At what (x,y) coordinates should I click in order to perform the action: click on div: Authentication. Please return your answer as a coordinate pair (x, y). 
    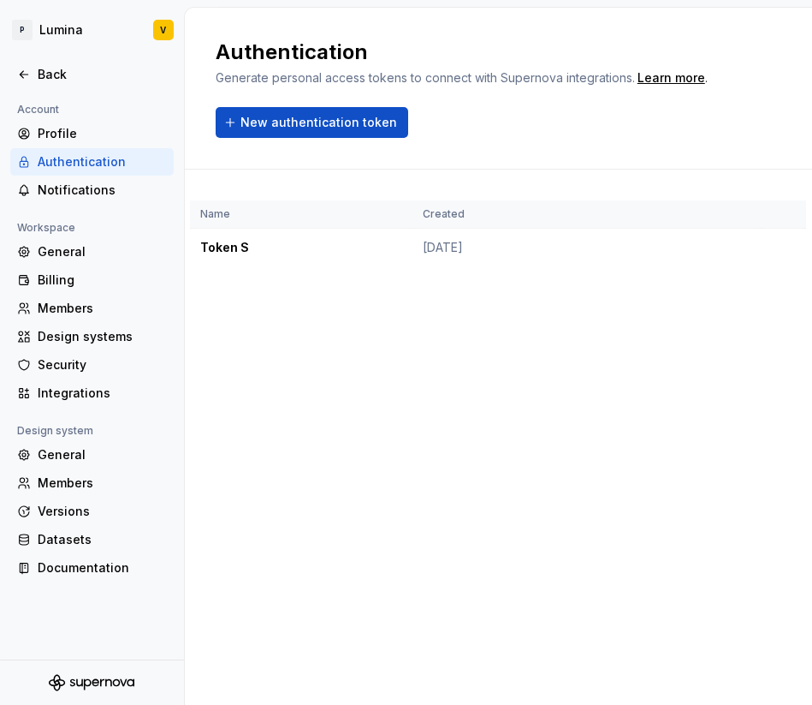
    Looking at the image, I should click on (102, 162).